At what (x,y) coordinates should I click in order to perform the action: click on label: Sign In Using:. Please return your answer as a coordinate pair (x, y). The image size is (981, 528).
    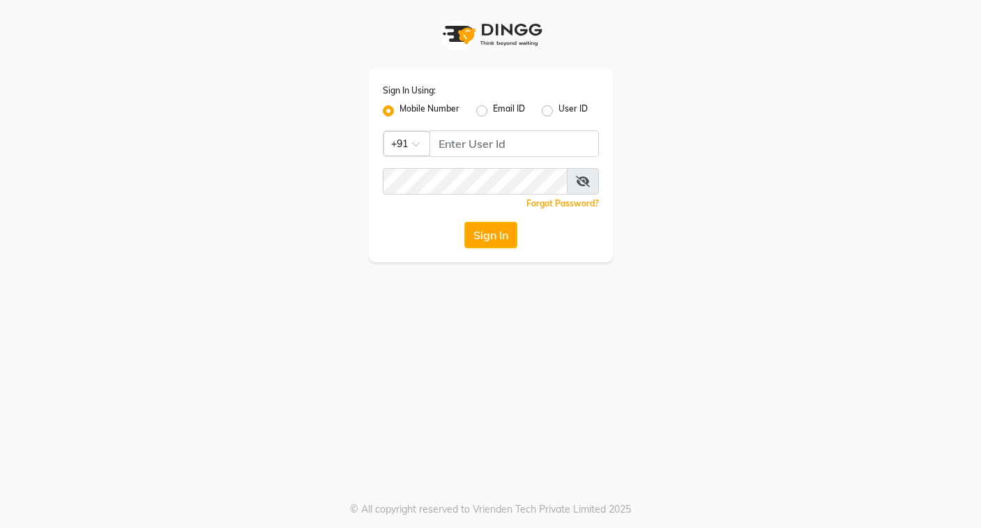
    Looking at the image, I should click on (409, 91).